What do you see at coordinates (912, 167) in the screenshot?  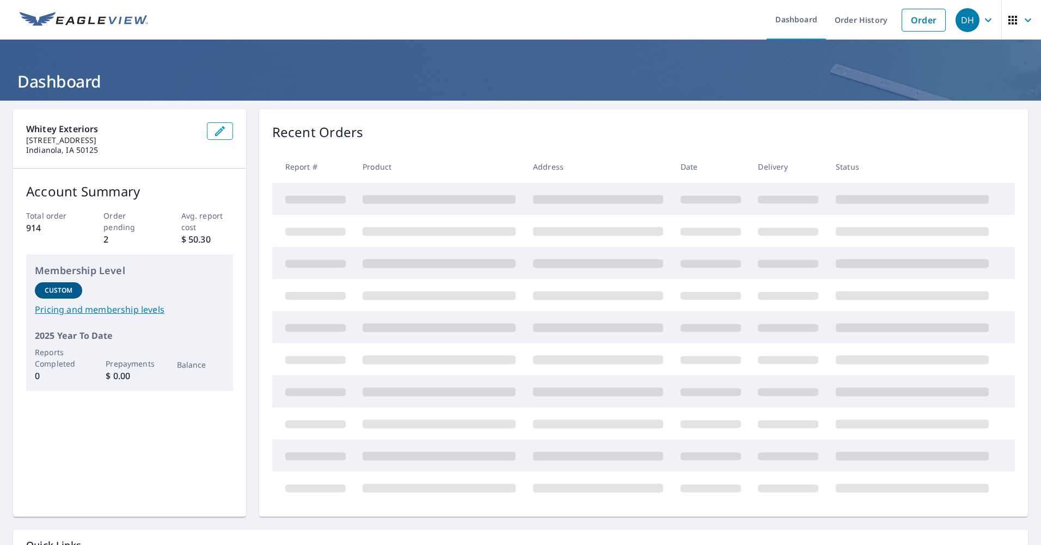 I see `th: Status` at bounding box center [912, 167].